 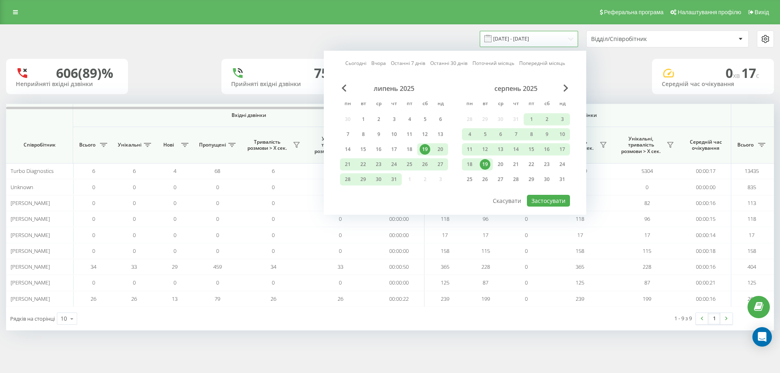 I want to click on span: 17, so click(x=580, y=235).